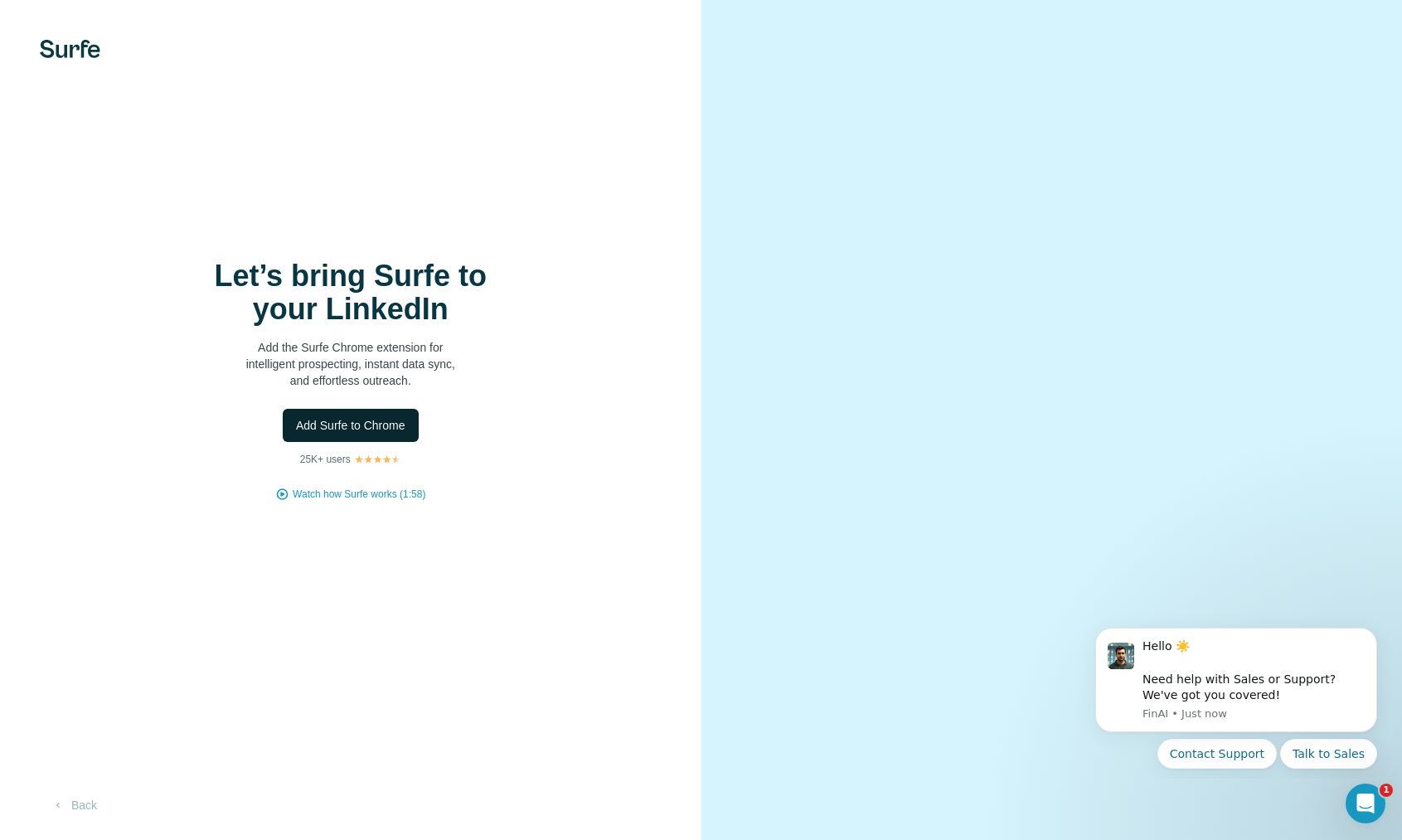  Describe the element at coordinates (377, 459) in the screenshot. I see `img: Rating Stars` at that location.